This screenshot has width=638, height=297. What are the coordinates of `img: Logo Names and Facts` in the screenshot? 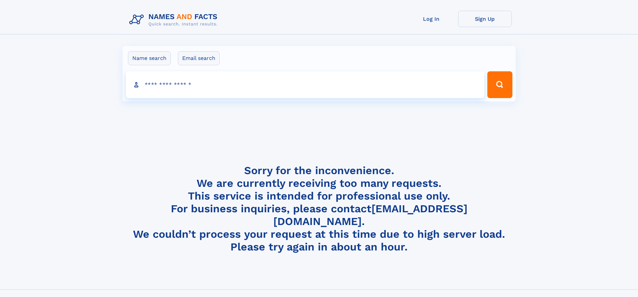 It's located at (175, 20).